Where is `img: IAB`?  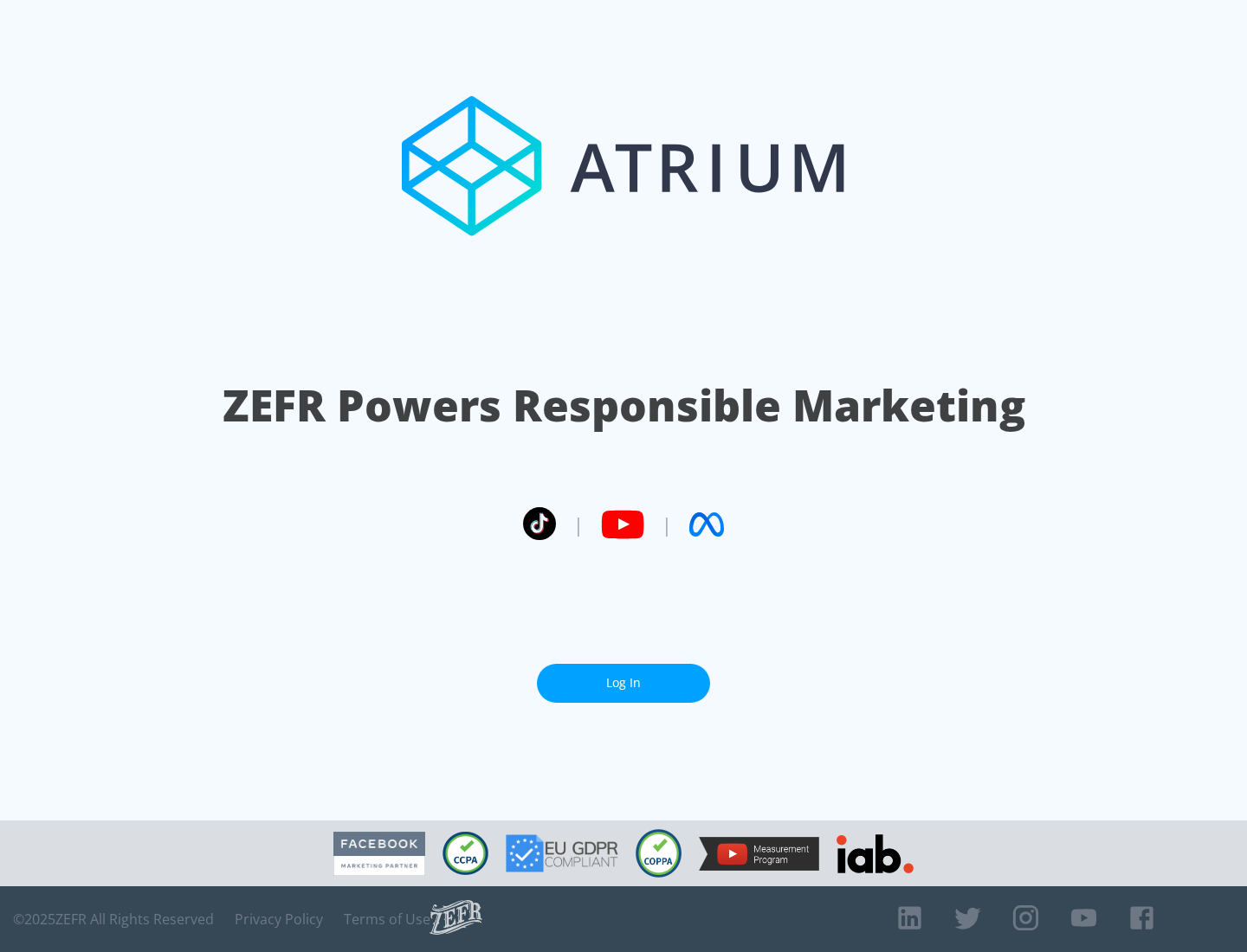
img: IAB is located at coordinates (875, 854).